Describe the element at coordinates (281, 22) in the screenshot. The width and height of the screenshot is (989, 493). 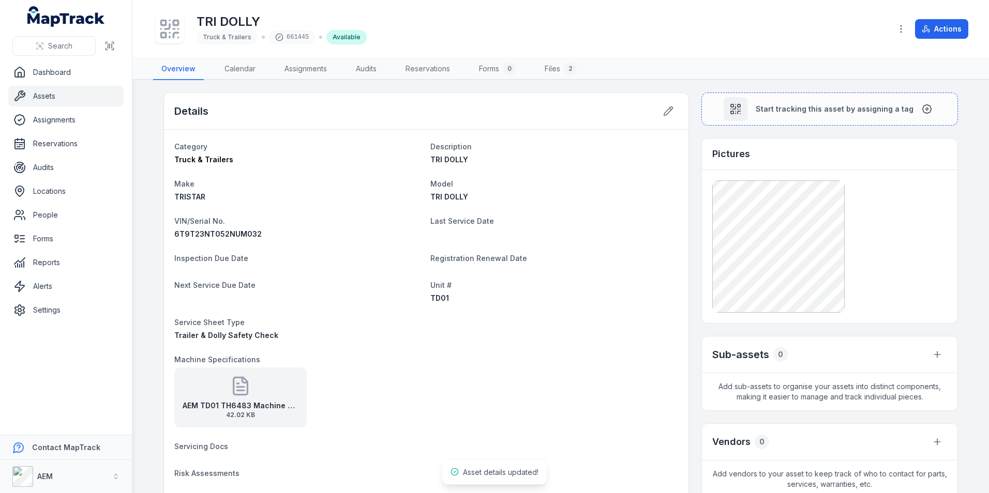
I see `h1: TRI DOLLY` at that location.